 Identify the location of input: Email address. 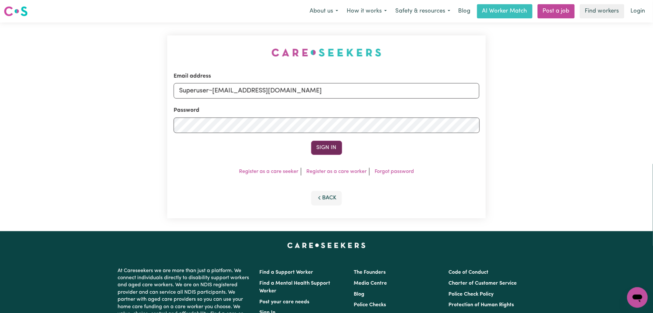
(327, 91).